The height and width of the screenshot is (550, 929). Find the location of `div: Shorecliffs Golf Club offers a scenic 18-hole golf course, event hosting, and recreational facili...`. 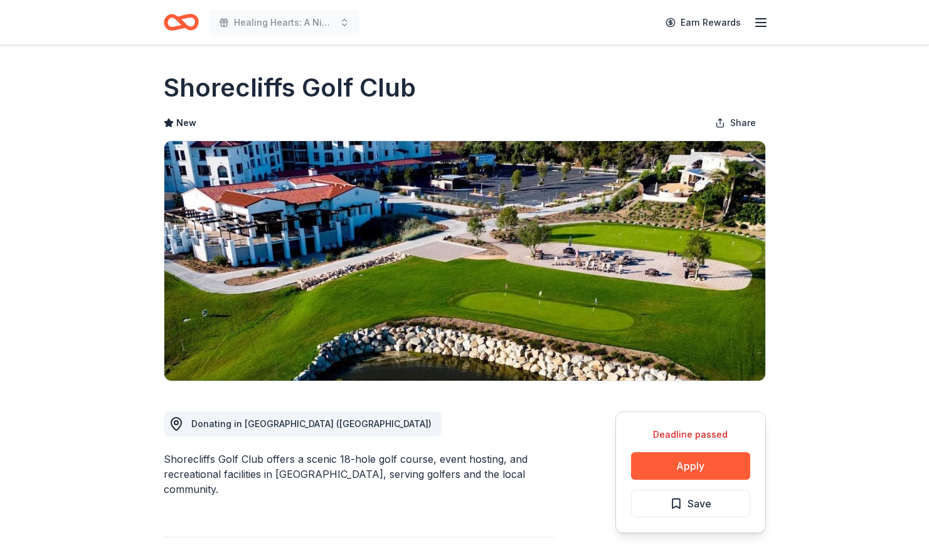

div: Shorecliffs Golf Club offers a scenic 18-hole golf course, event hosting, and recreational facili... is located at coordinates (360, 474).